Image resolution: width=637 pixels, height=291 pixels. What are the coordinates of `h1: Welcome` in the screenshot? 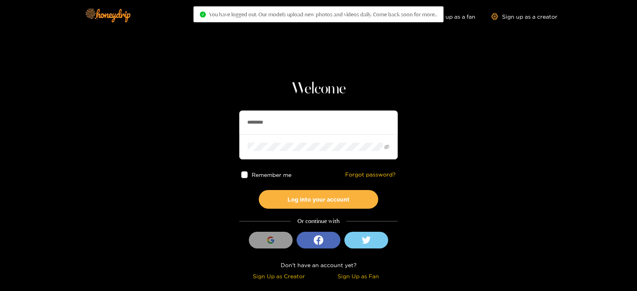 It's located at (318, 89).